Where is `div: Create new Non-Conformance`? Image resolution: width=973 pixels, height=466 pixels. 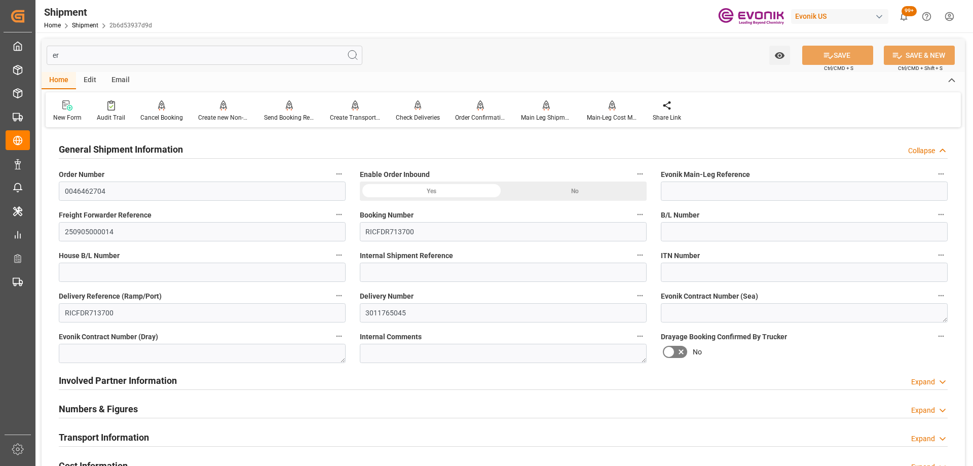 div: Create new Non-Conformance is located at coordinates (224, 118).